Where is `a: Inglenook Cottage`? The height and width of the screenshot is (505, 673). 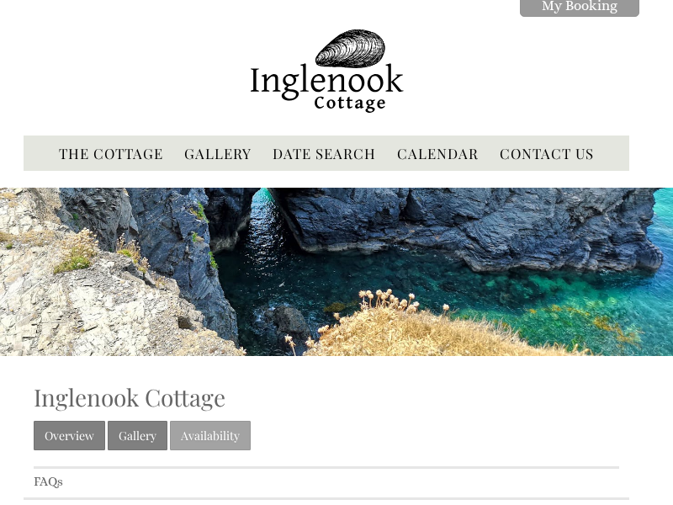
a: Inglenook Cottage is located at coordinates (130, 396).